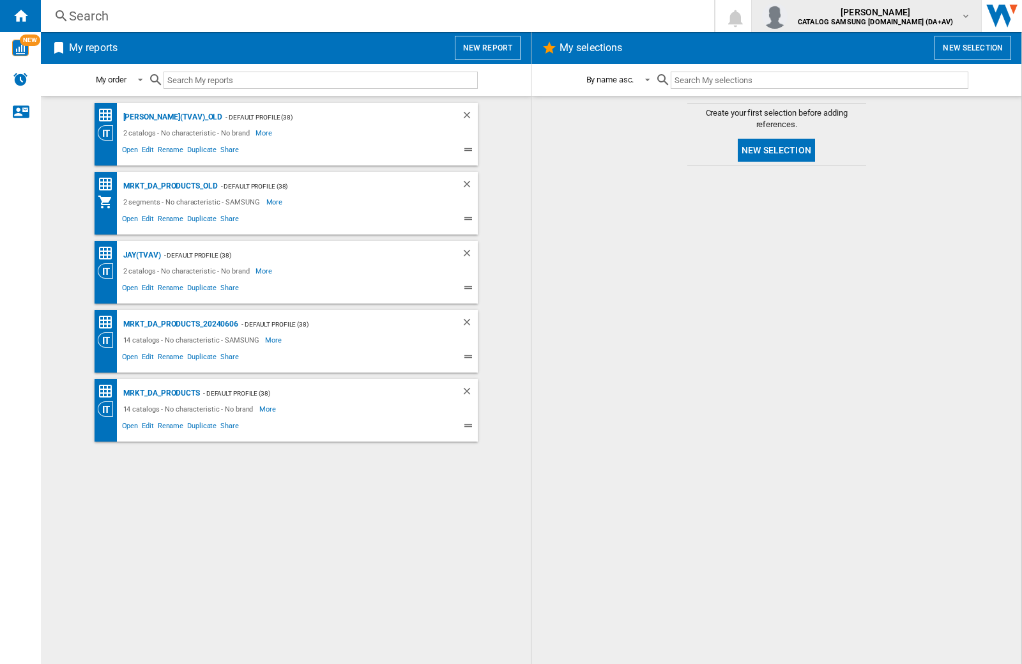  What do you see at coordinates (93, 48) in the screenshot?
I see `h2: My reports` at bounding box center [93, 48].